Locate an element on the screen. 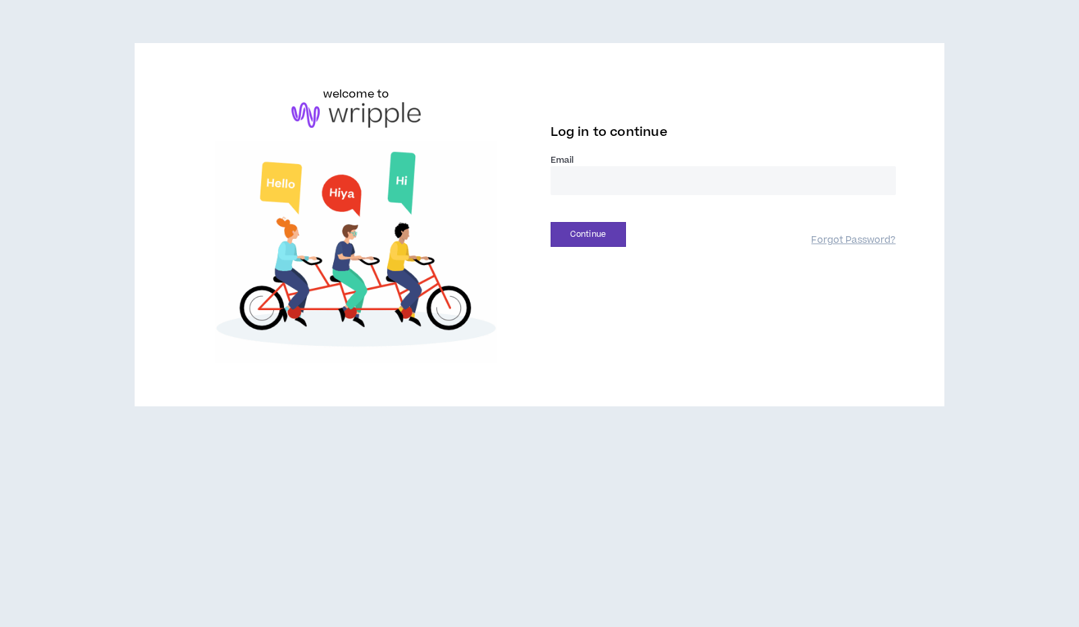 The height and width of the screenshot is (627, 1079). img: logo-brand.png is located at coordinates (356, 115).